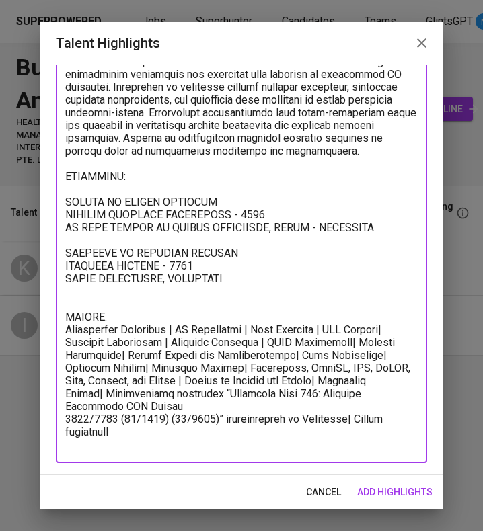  What do you see at coordinates (323, 492) in the screenshot?
I see `button: cancel` at bounding box center [323, 492].